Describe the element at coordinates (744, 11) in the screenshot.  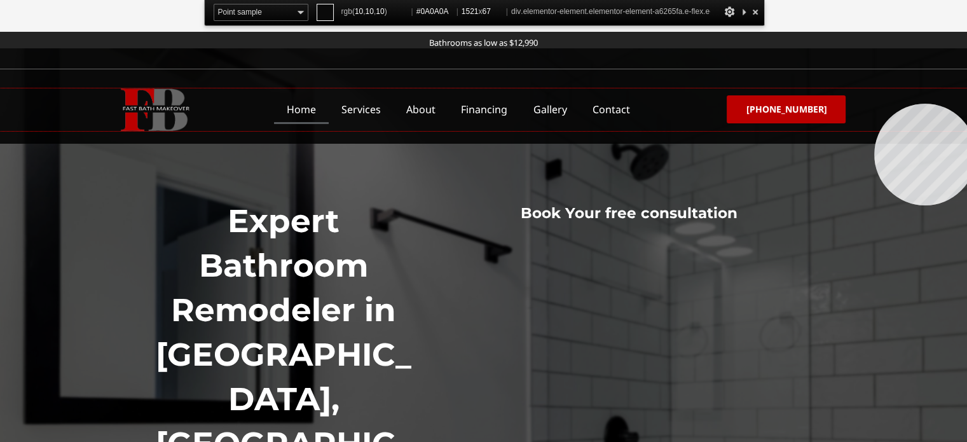
I see `div: Collapse This Panel` at that location.